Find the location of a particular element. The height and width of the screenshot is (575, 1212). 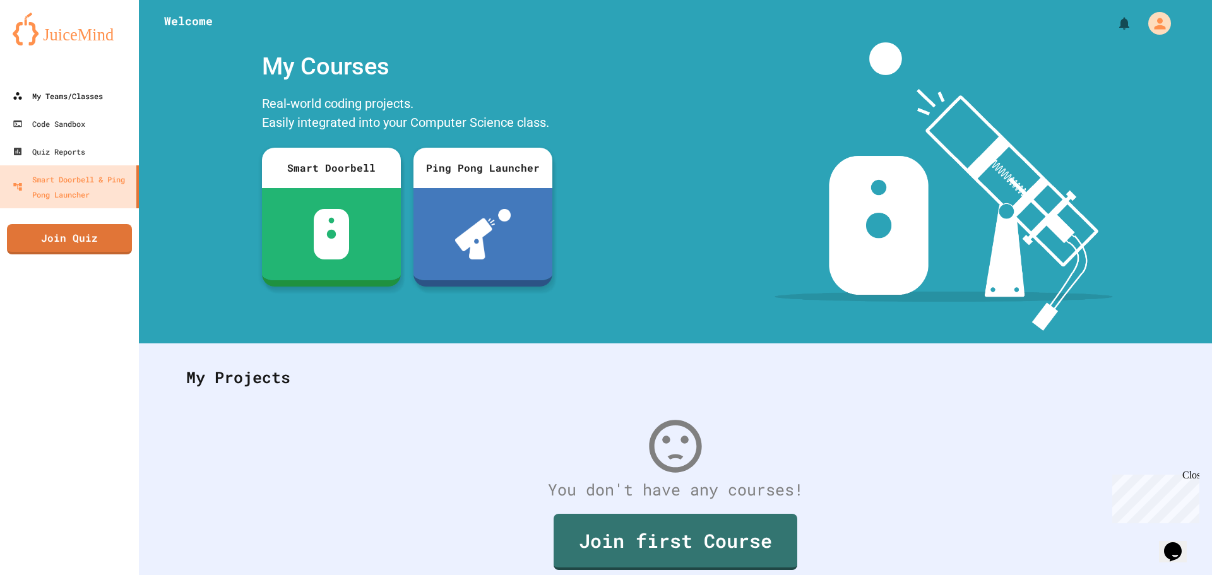

div: My Projects is located at coordinates (675, 377).